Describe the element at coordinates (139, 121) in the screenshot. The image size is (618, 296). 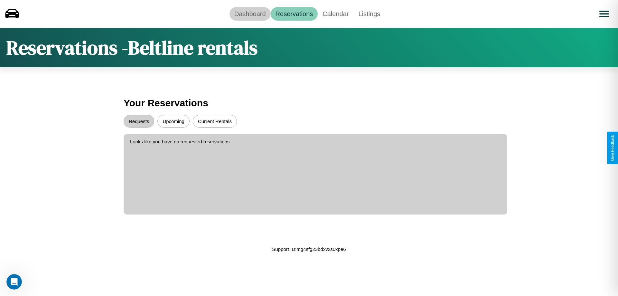
I see `button: Requests` at that location.